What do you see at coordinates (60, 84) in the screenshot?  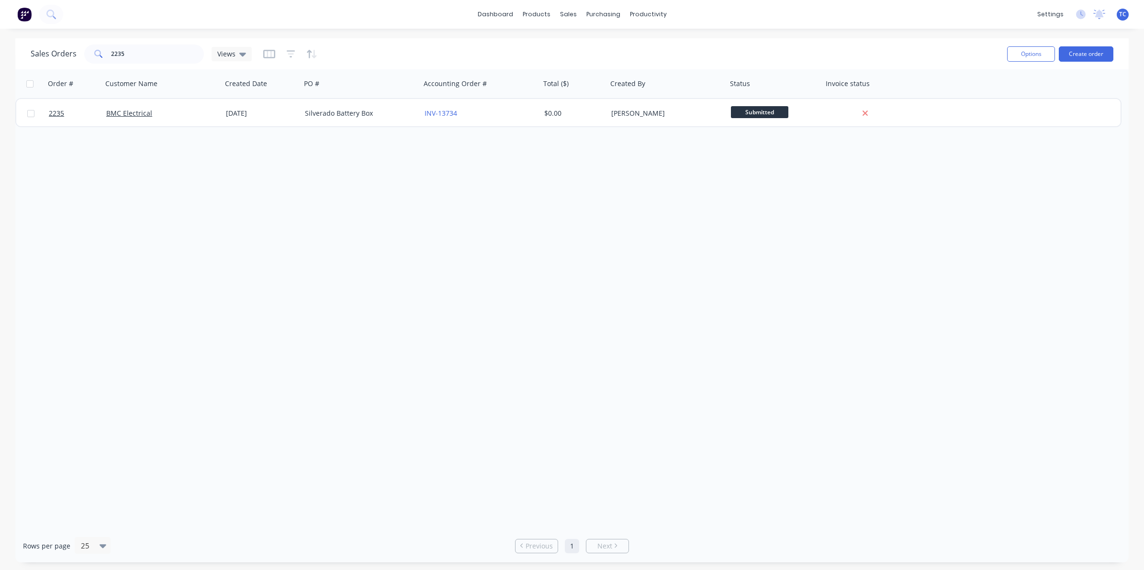 I see `div: Order #` at bounding box center [60, 84].